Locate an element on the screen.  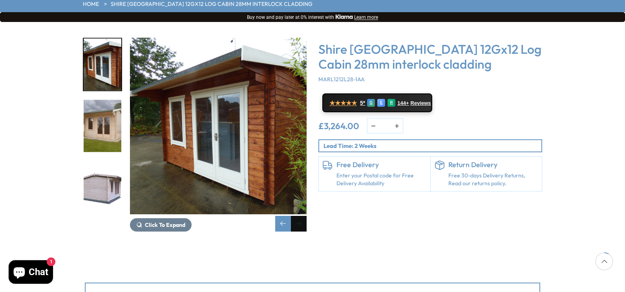
span: 144+ is located at coordinates (403, 103).